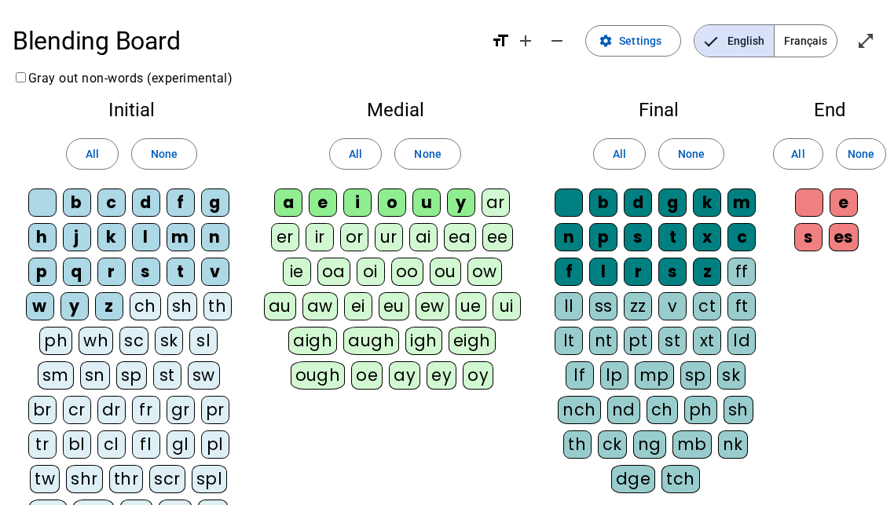 The height and width of the screenshot is (505, 894). Describe the element at coordinates (320, 237) in the screenshot. I see `div: ir` at that location.